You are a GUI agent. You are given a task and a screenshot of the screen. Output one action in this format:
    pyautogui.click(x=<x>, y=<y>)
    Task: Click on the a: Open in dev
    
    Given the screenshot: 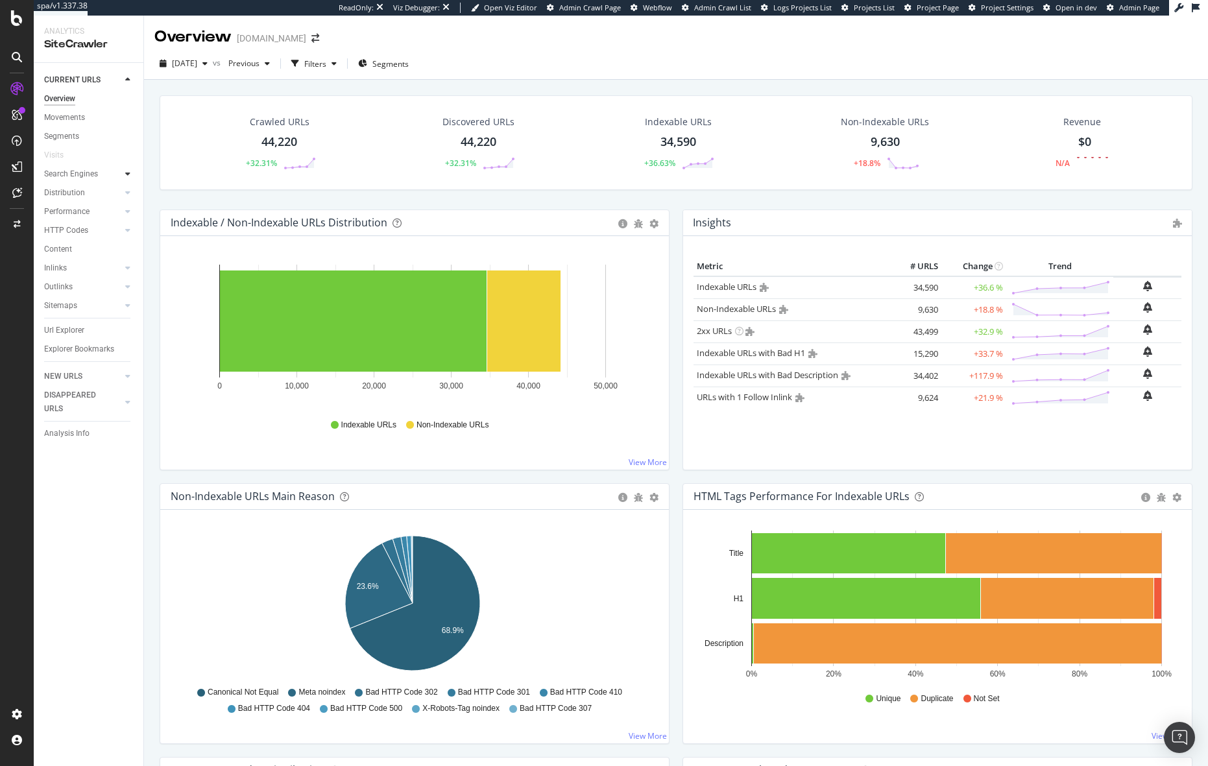 What is the action you would take?
    pyautogui.click(x=1070, y=8)
    